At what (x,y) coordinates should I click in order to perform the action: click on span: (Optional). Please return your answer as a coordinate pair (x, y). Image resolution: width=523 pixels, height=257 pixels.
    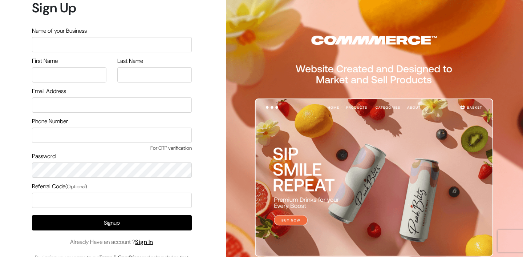
    Looking at the image, I should click on (76, 186).